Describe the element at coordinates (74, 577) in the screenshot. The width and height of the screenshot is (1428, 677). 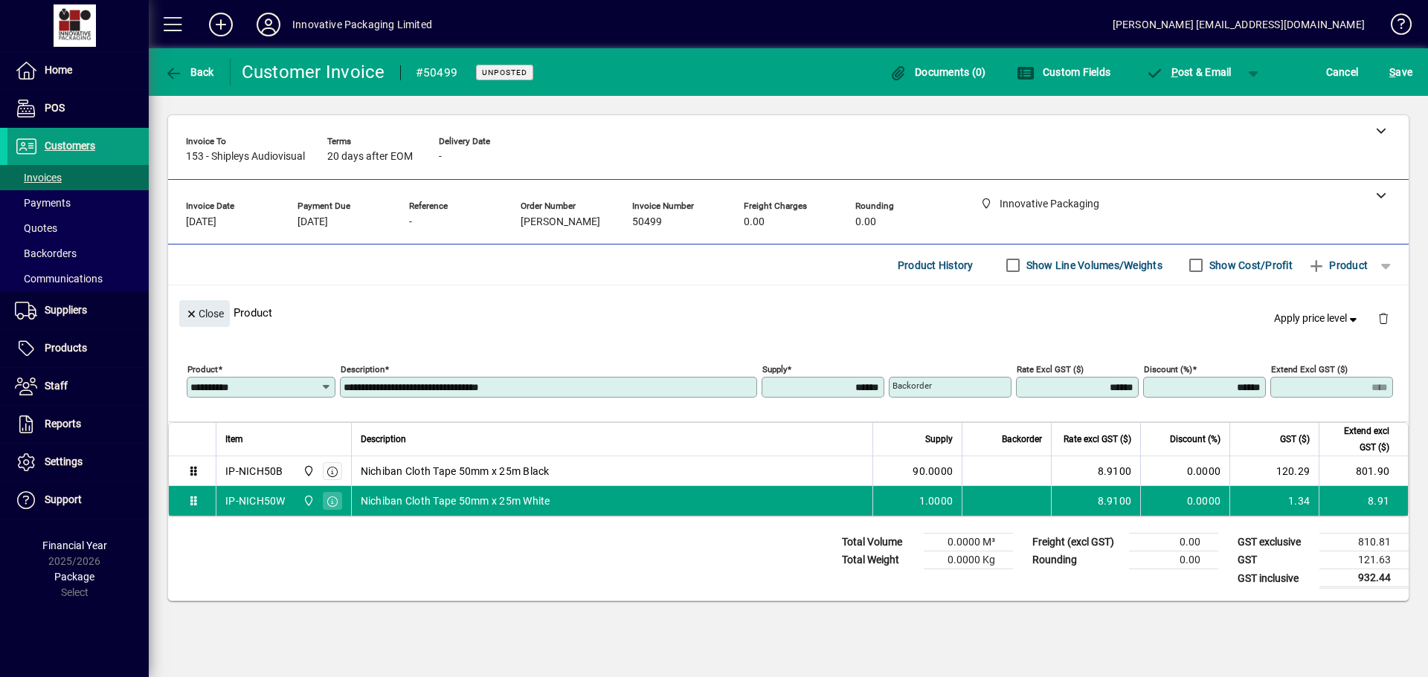
I see `span: Package` at that location.